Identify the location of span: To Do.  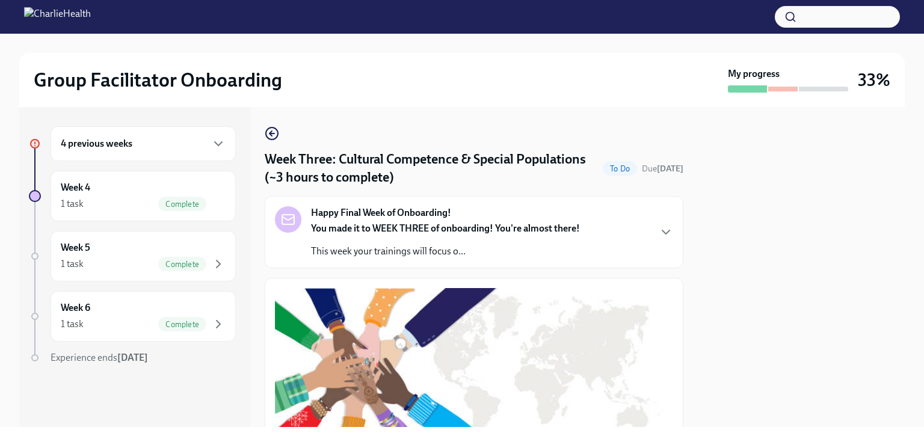
(619, 168).